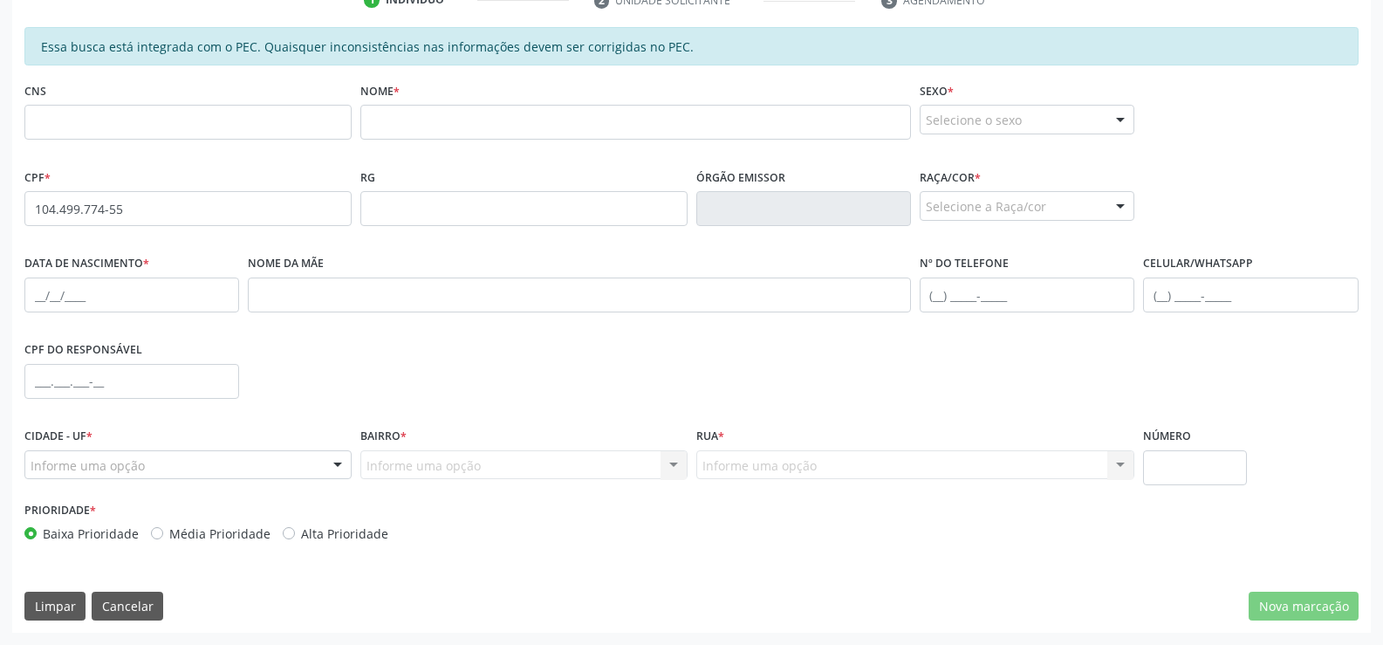 This screenshot has width=1383, height=645. I want to click on div: Essa busca está integrada com o PEC. Quaisquer inconsistências nas informações devem ser corrigid..., so click(691, 46).